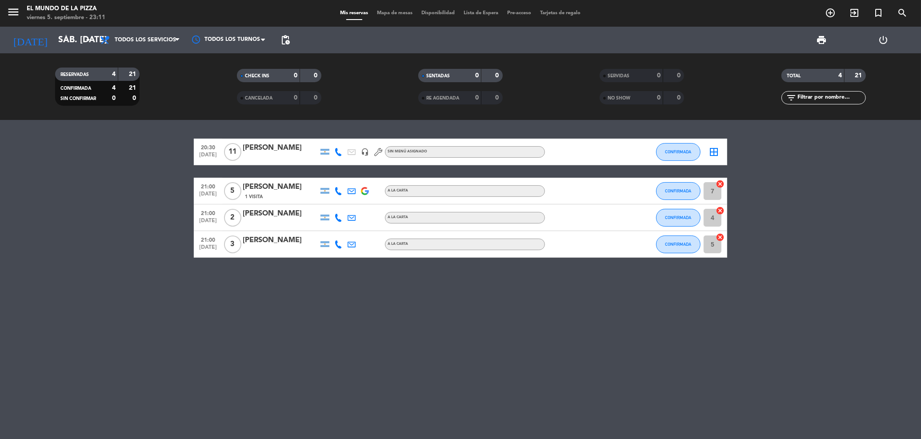 This screenshot has width=921, height=439. I want to click on span: Todos los servicios, so click(145, 40).